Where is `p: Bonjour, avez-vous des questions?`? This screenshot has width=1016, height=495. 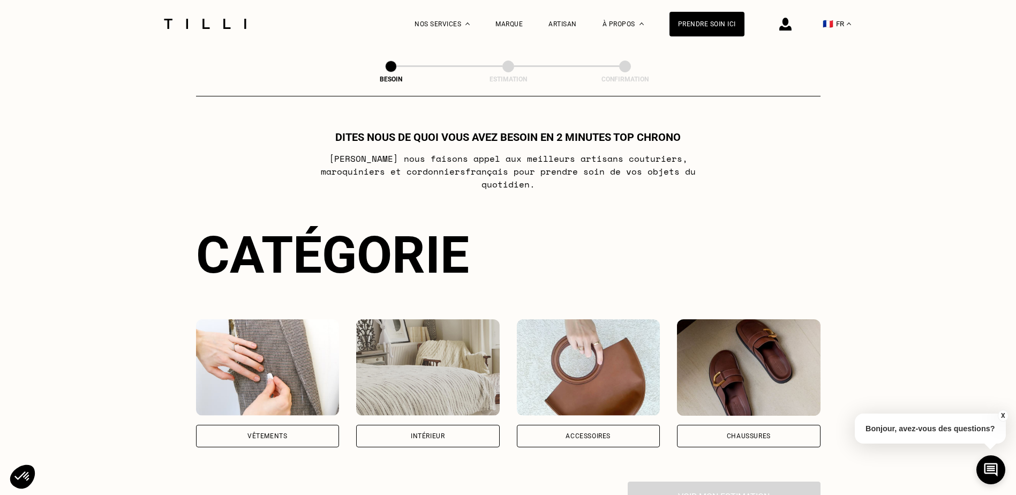
p: Bonjour, avez-vous des questions? is located at coordinates (930, 428).